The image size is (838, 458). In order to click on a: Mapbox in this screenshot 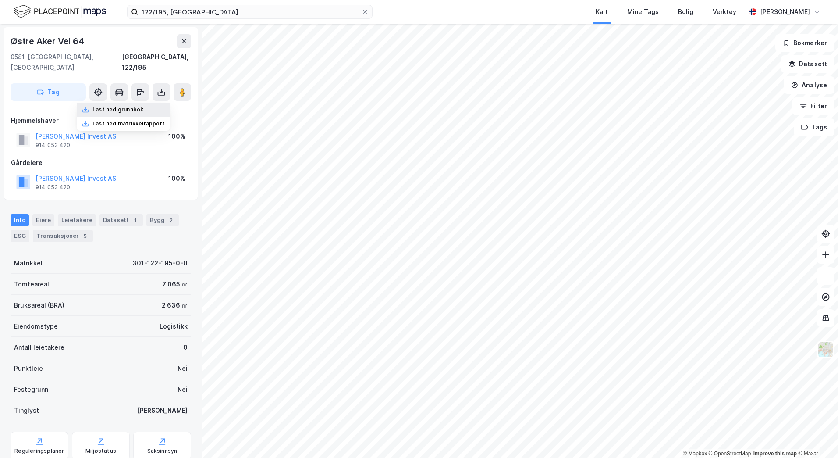, I will do `click(695, 453)`.